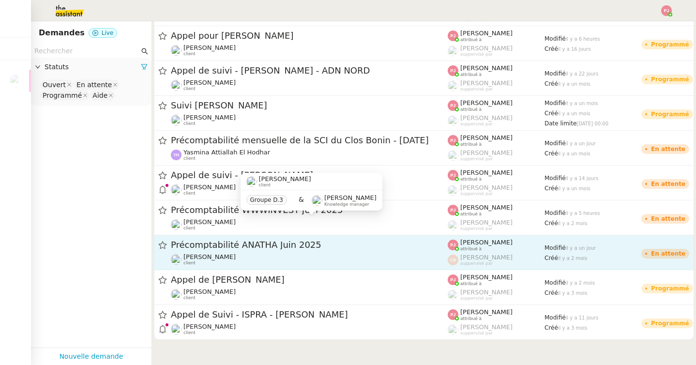  What do you see at coordinates (54, 85) in the screenshot?
I see `div: Ouvert` at bounding box center [54, 85].